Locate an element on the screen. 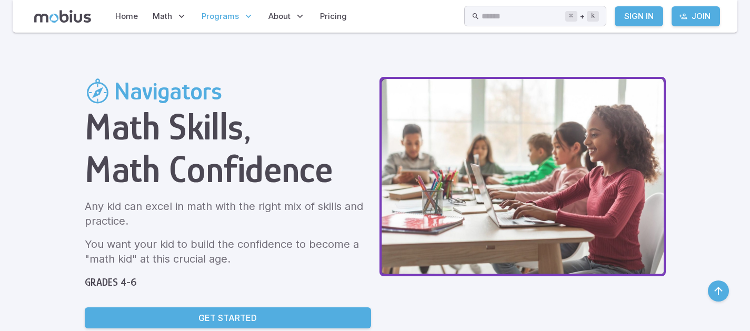  a: Get Started is located at coordinates (228, 318).